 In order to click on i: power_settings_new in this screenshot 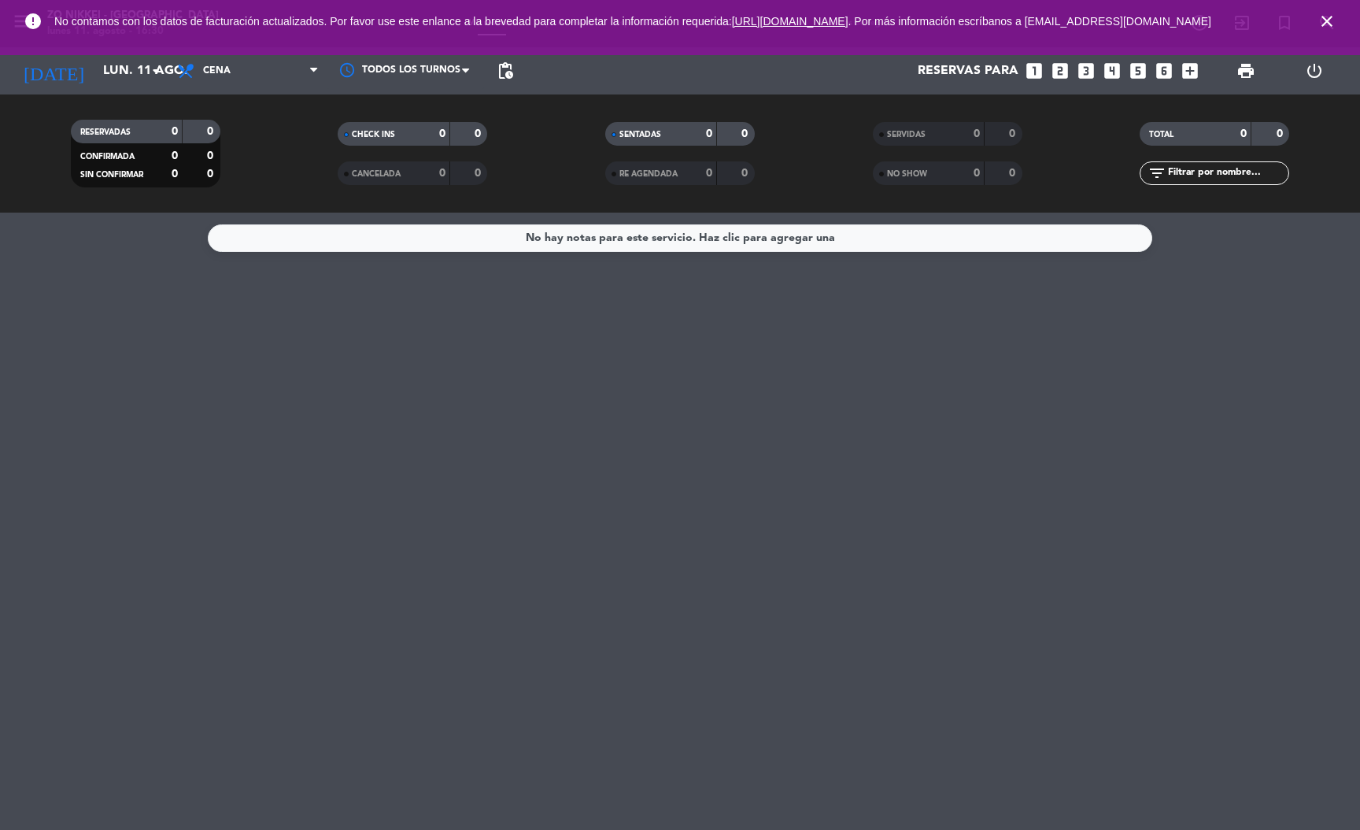, I will do `click(1314, 71)`.